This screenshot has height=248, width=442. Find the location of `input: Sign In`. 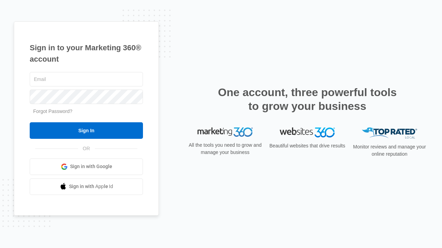

input: Sign In is located at coordinates (86, 131).